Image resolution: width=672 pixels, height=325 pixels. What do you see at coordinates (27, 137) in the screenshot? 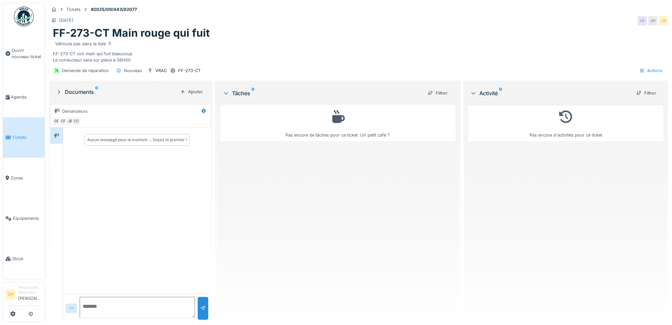
I see `span: Tickets` at bounding box center [27, 137].